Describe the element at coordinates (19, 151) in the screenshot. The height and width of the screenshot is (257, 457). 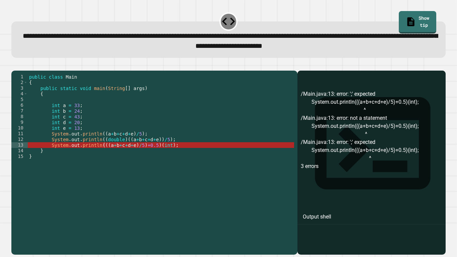
I see `div: 14` at that location.